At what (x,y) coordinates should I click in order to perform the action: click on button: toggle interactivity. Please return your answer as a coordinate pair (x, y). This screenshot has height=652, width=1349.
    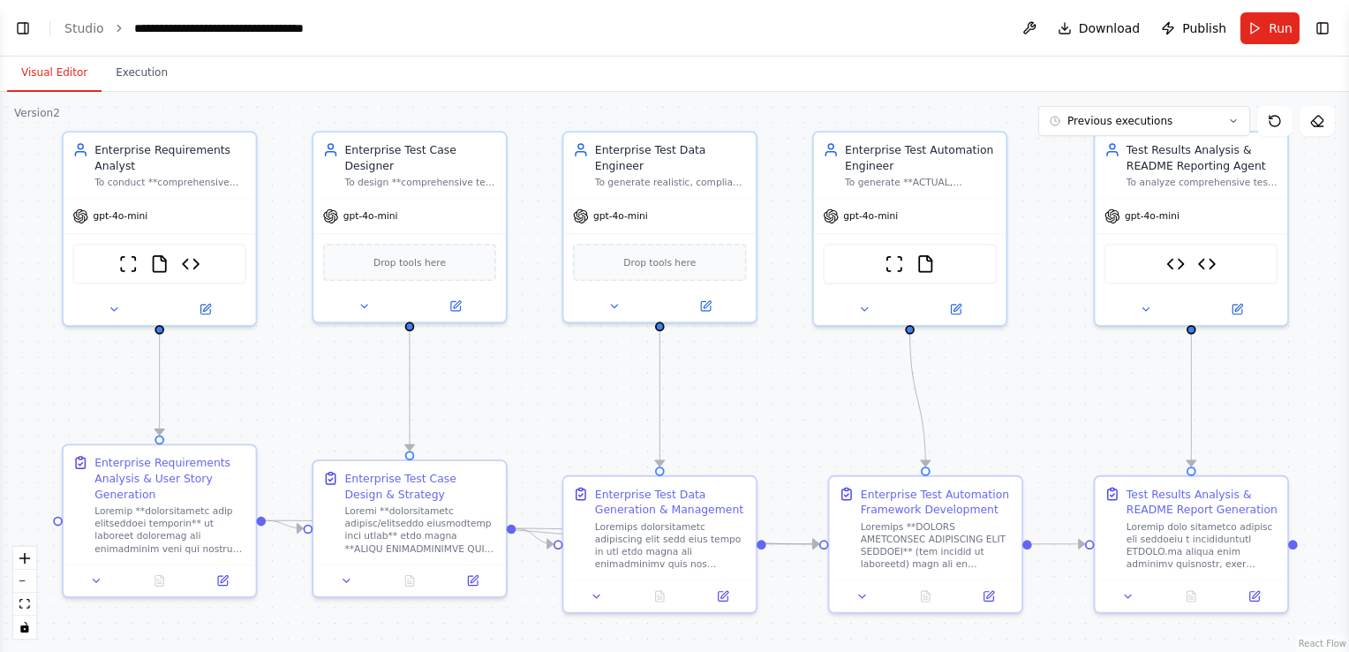
    Looking at the image, I should click on (25, 627).